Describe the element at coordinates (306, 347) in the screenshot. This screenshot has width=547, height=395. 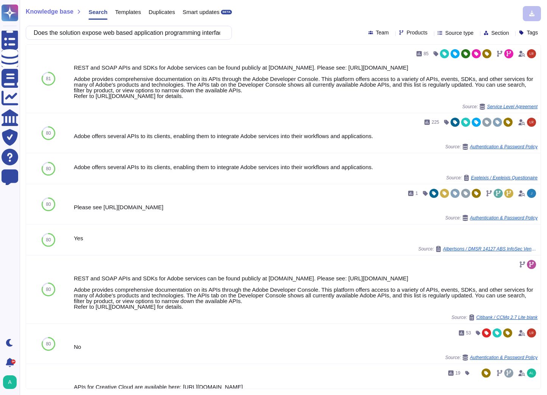
I see `div: No` at that location.